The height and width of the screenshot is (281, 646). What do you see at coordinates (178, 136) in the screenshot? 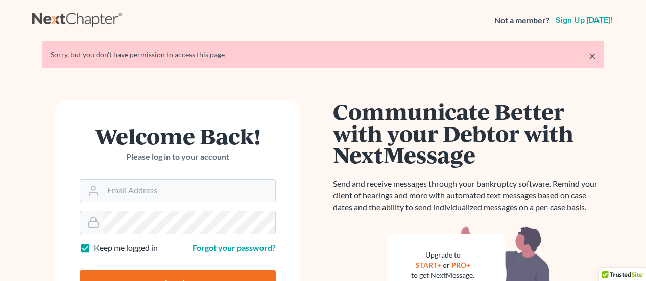
I see `h1: Welcome Back!` at bounding box center [178, 136].